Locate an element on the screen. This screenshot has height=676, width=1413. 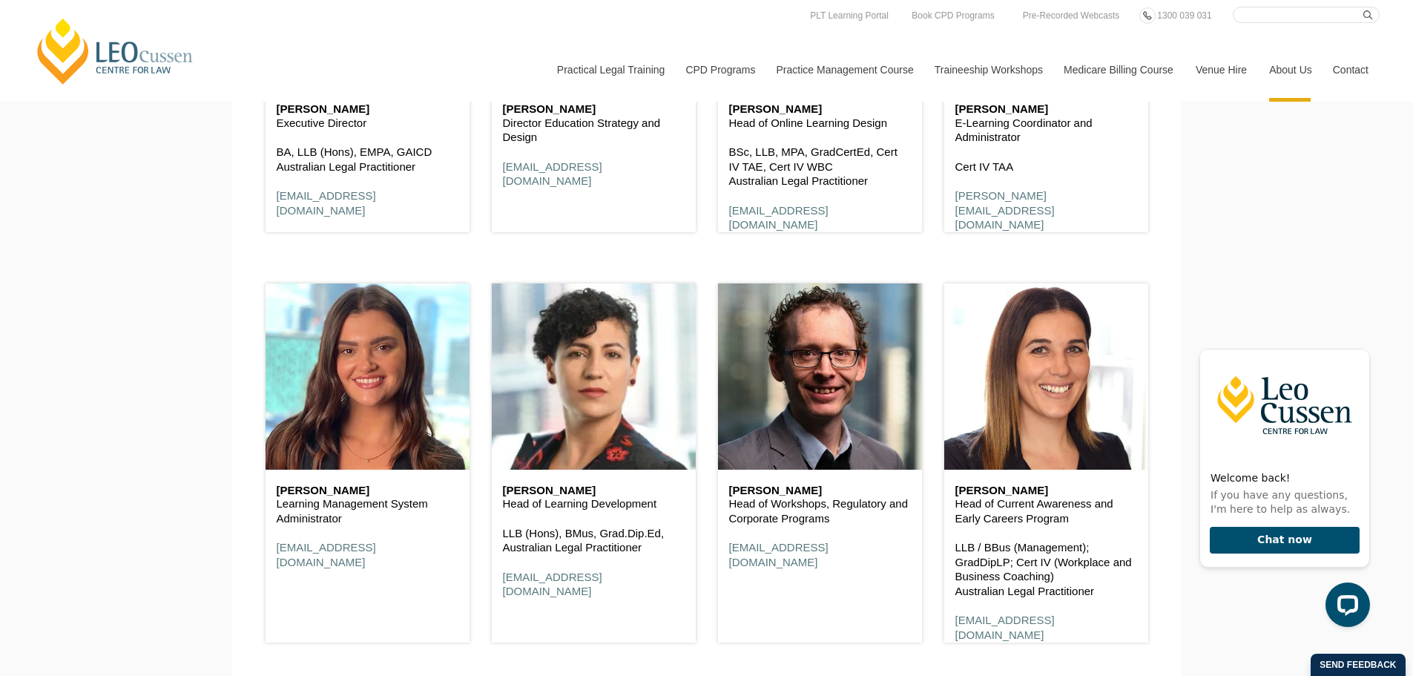
p: Head of Learning Development is located at coordinates (593, 504).